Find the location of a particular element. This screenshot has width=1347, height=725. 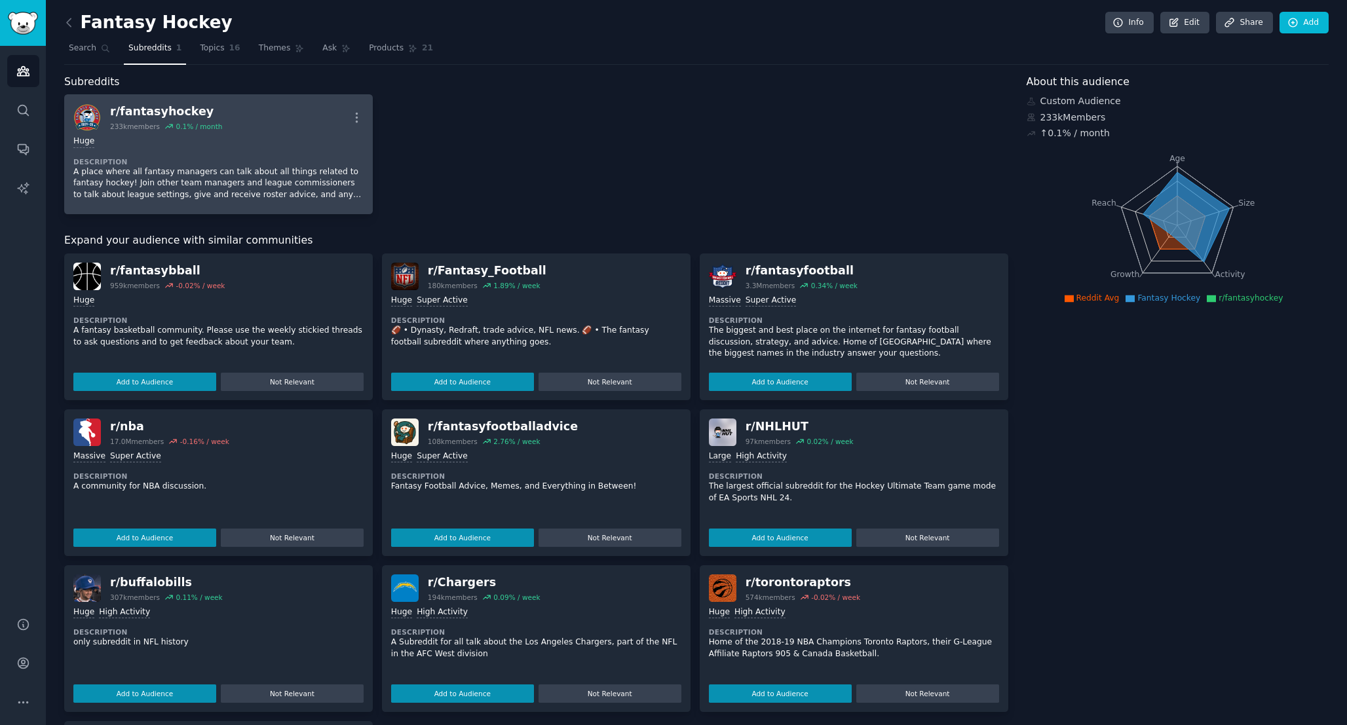

a: Themes is located at coordinates (282, 51).